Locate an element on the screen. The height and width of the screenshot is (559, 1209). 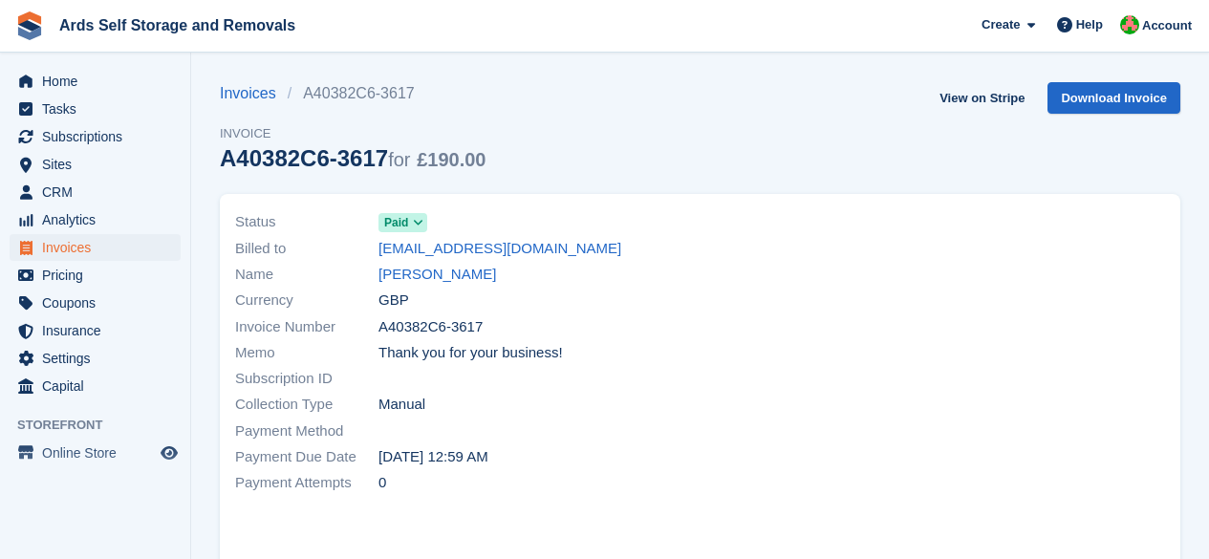
nav: breadcrumbs is located at coordinates (353, 94).